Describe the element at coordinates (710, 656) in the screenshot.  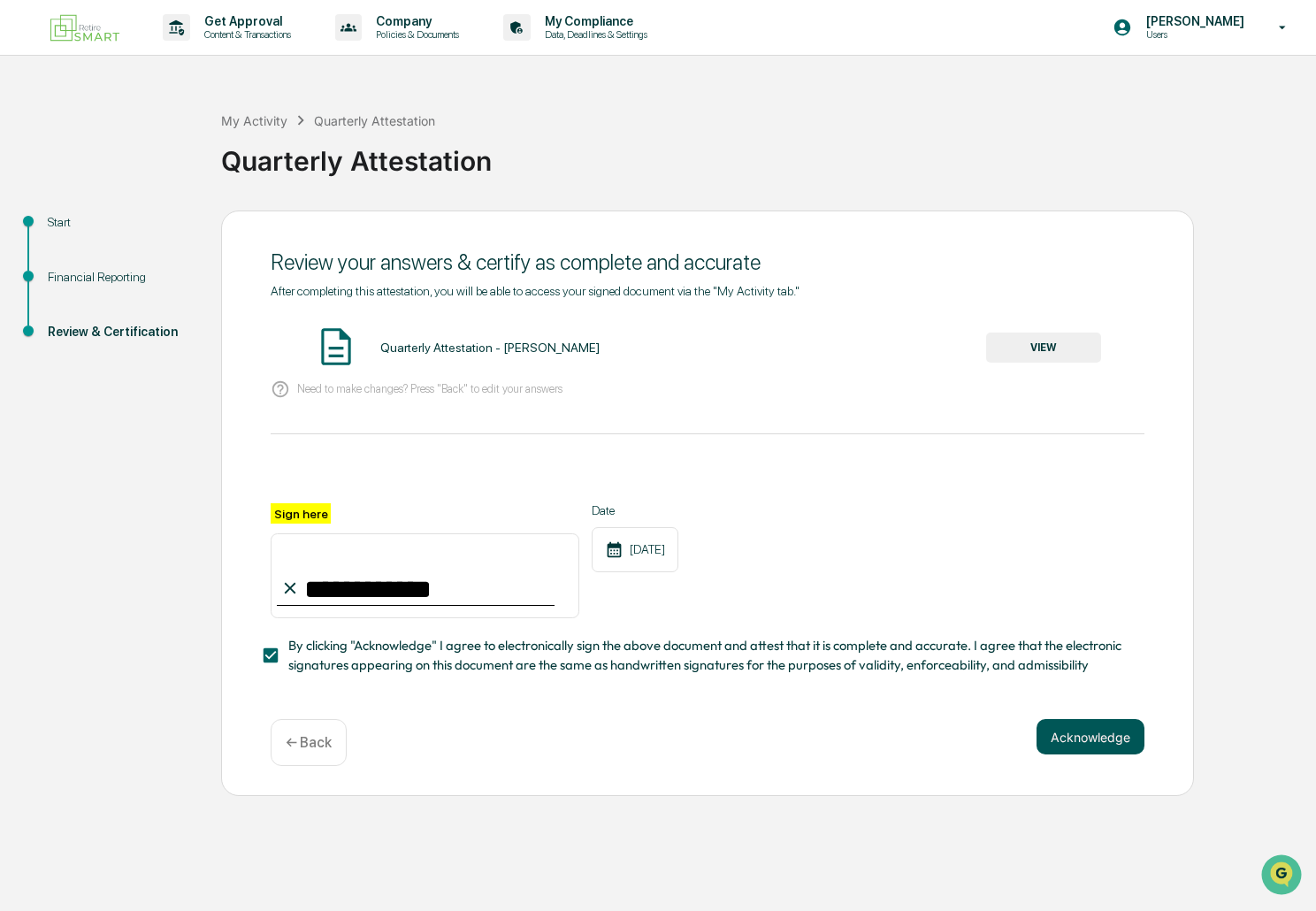
I see `span: By clicking "Acknowledge" I agree to electronically sign the above document and attest that it is...` at that location.